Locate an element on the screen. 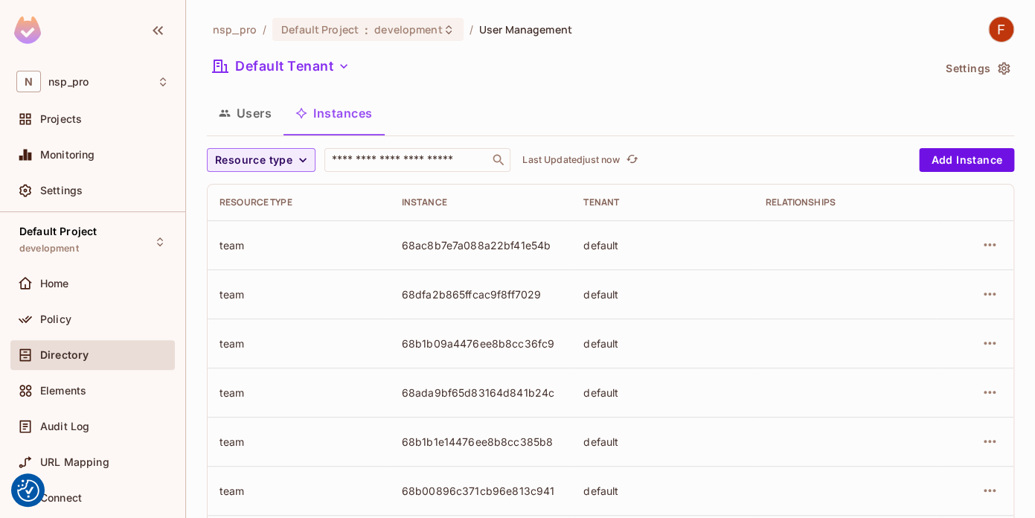 This screenshot has width=1035, height=518. div: 68b00896c371cb96e813c941 is located at coordinates (480, 490).